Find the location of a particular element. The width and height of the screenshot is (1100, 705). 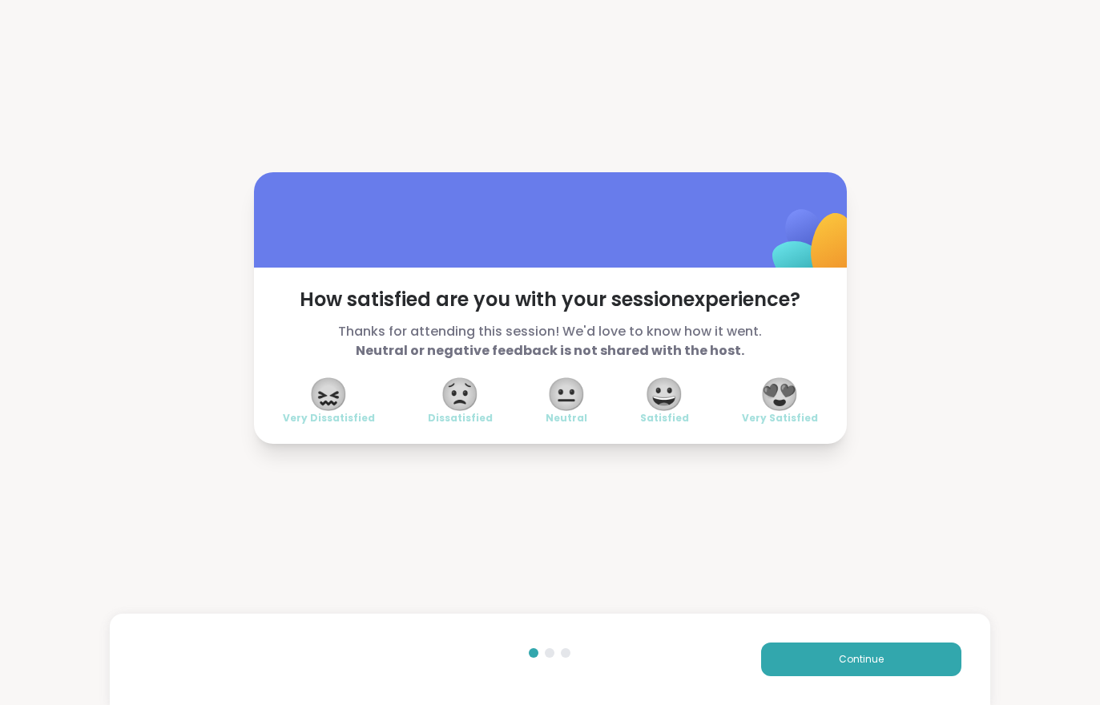

b: Neutral or negative feedback is not shared with the host. is located at coordinates (550, 350).